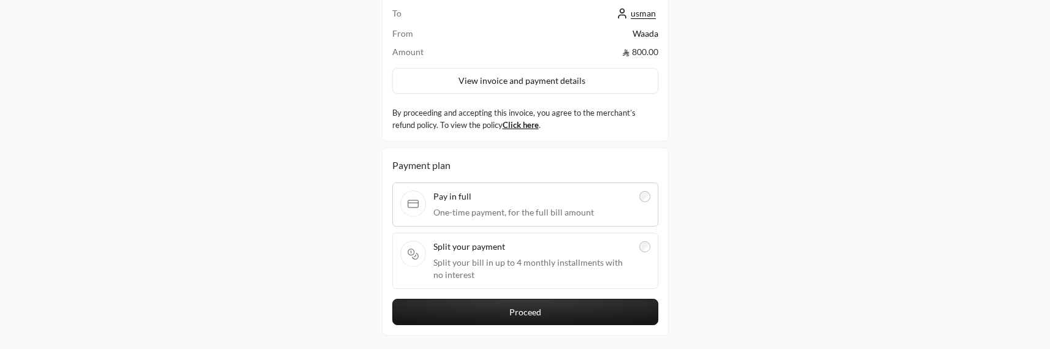 The width and height of the screenshot is (1050, 349). What do you see at coordinates (525, 119) in the screenshot?
I see `label: By proceeding and accepting this invoice, you agree to the merchant’s refund policy. To view the ...` at bounding box center [525, 119].